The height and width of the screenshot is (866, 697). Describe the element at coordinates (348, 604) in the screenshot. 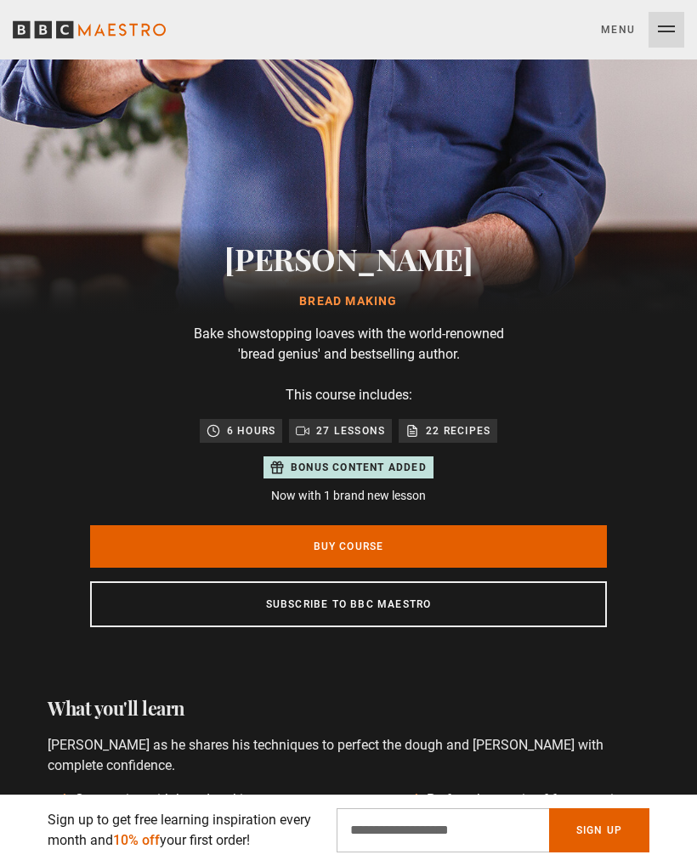

I see `a: Subscribe to BBC Maestro` at that location.